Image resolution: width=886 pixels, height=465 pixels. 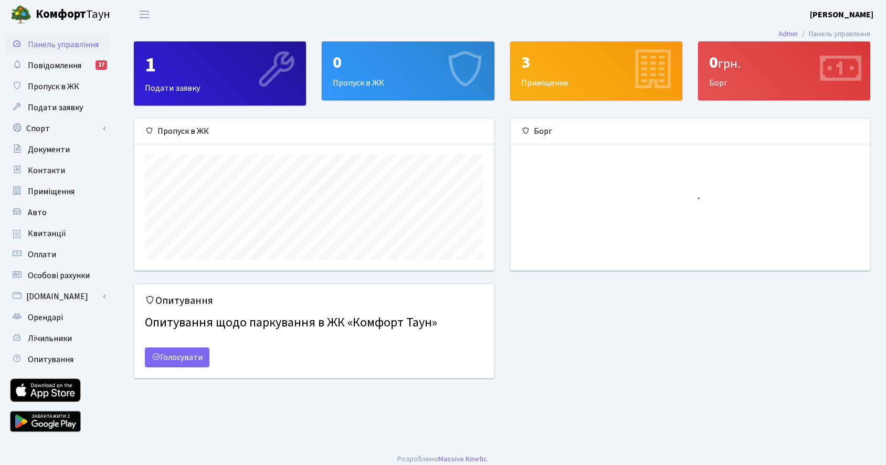 What do you see at coordinates (42, 254) in the screenshot?
I see `span: Оплати` at bounding box center [42, 254].